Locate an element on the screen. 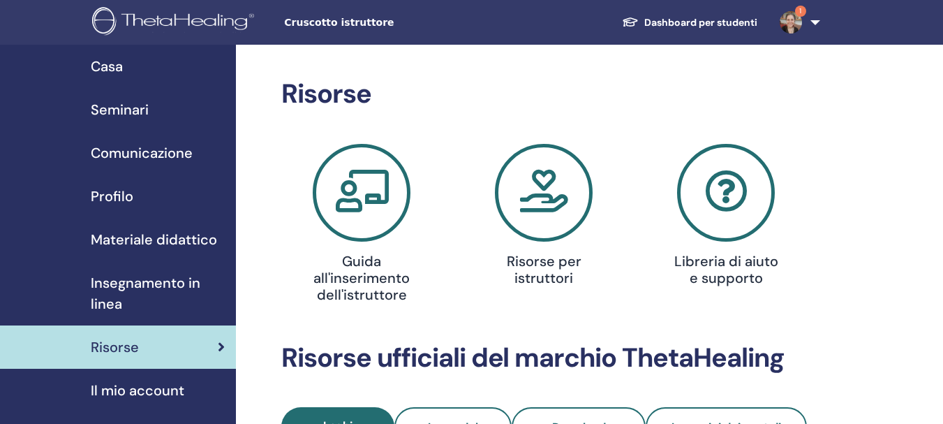 The image size is (943, 424). span: Insegnamento in linea is located at coordinates (158, 293).